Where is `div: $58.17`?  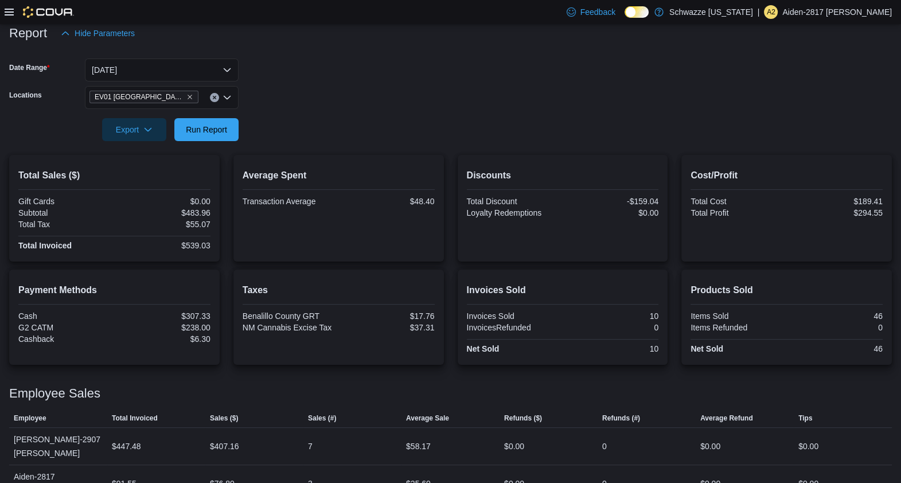
div: $58.17 is located at coordinates (418, 446).